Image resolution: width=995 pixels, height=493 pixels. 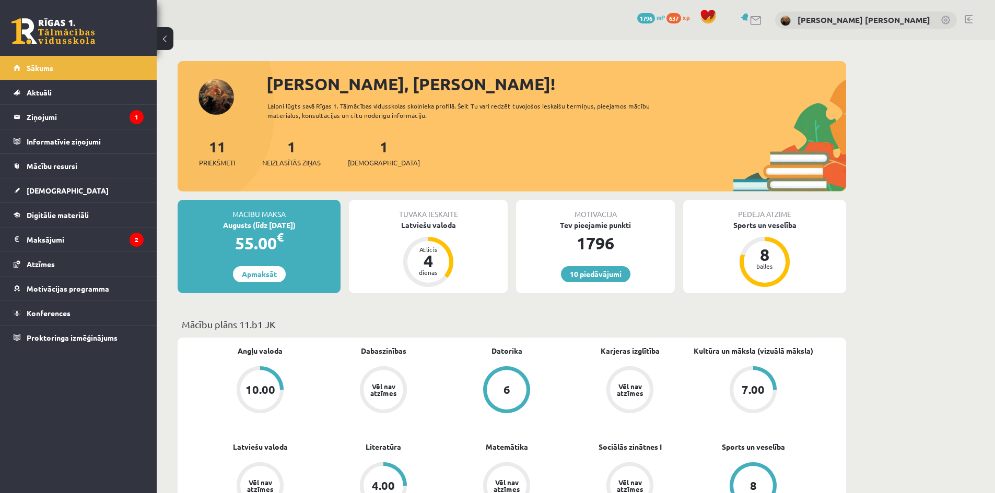 What do you see at coordinates (595, 243) in the screenshot?
I see `div: 1796` at bounding box center [595, 243].